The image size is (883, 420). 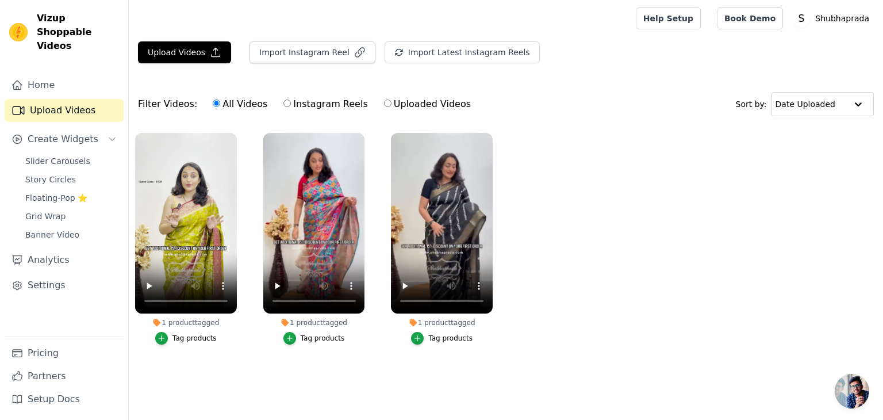 What do you see at coordinates (45, 216) in the screenshot?
I see `span: Grid Wrap` at bounding box center [45, 216].